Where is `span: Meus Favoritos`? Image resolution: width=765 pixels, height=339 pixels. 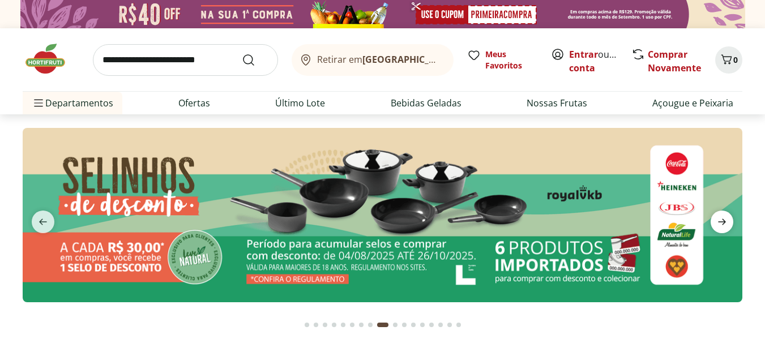
span: Meus Favoritos is located at coordinates (512, 60).